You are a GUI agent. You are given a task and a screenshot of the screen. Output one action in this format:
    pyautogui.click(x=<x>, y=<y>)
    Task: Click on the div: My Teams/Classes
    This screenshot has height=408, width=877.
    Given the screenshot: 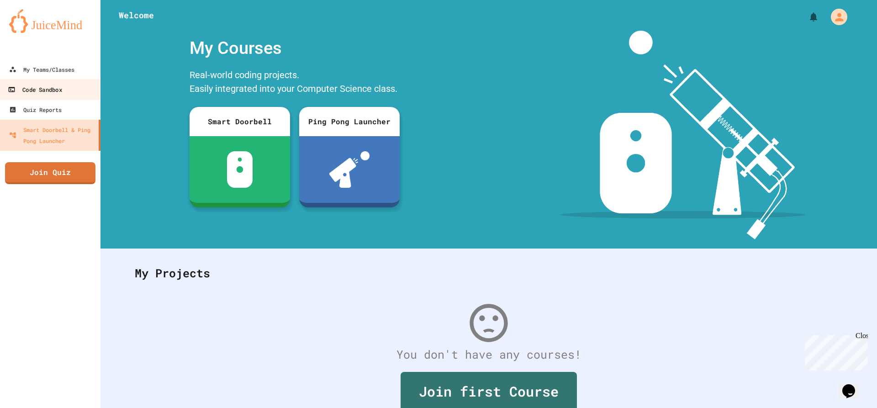 What is the action you would take?
    pyautogui.click(x=42, y=69)
    